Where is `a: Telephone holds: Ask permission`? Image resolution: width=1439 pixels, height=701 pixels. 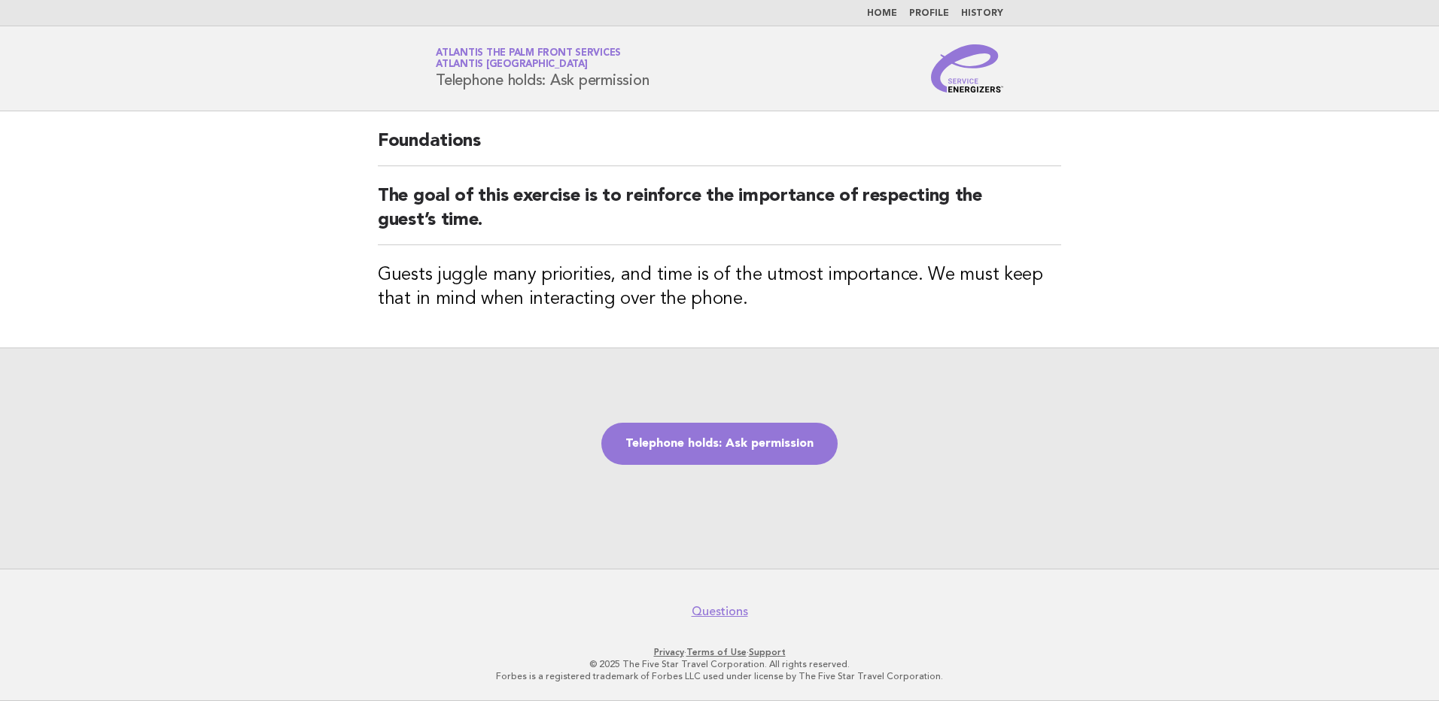 a: Telephone holds: Ask permission is located at coordinates (719, 444).